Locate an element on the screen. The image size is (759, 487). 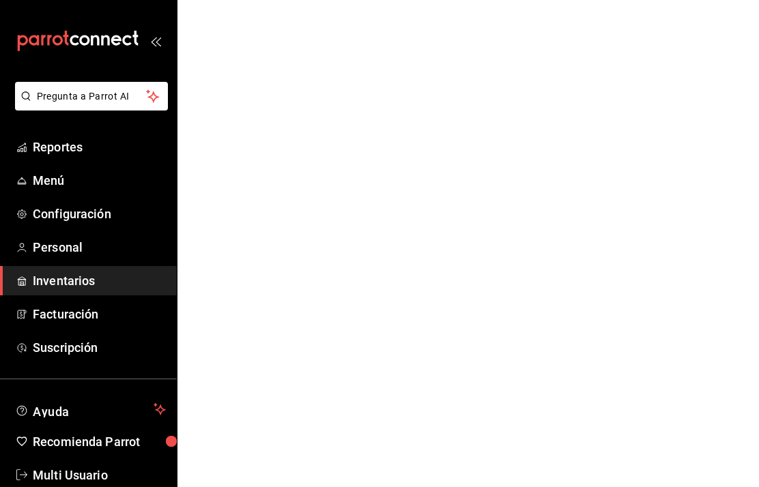
span: Menú is located at coordinates (99, 180).